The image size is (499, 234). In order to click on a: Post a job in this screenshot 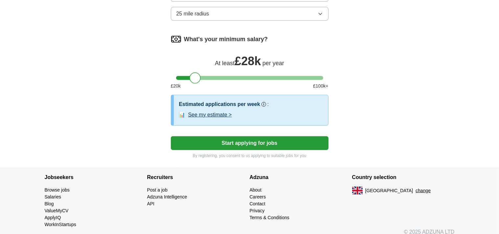, I will do `click(157, 190)`.